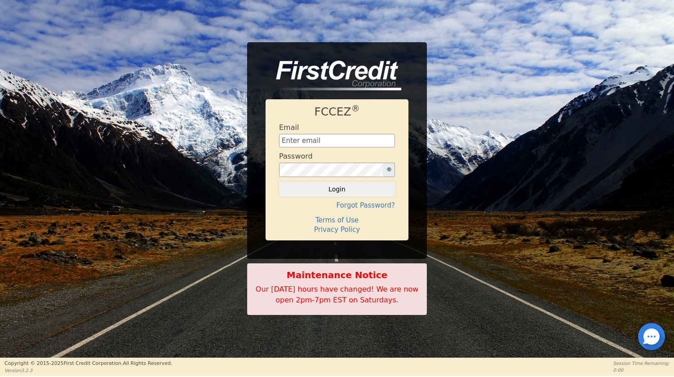 This screenshot has height=377, width=674. What do you see at coordinates (337, 189) in the screenshot?
I see `button: Login` at bounding box center [337, 189].